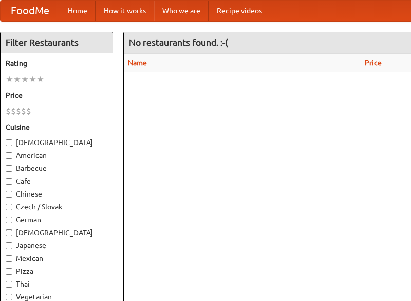  I want to click on input: Barbecue, so click(9, 168).